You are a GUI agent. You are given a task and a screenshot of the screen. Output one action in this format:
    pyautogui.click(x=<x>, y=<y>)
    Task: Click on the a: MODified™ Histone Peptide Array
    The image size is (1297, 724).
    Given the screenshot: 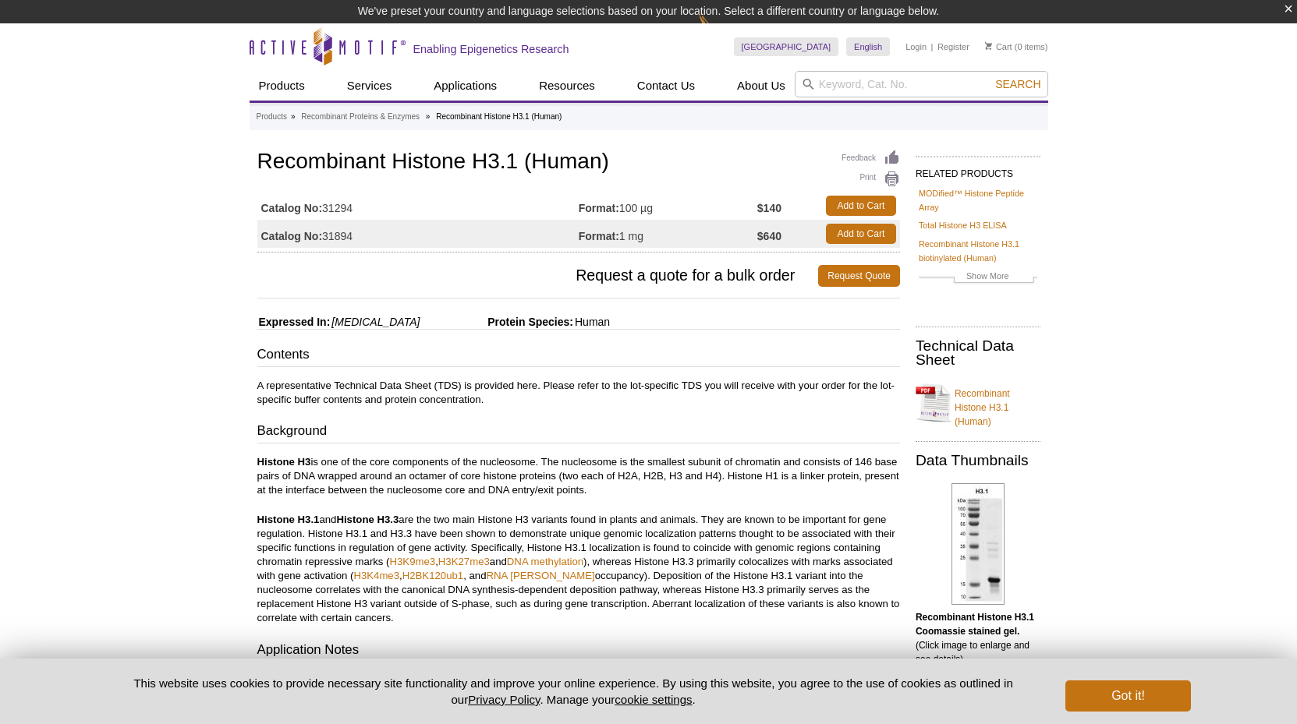 What is the action you would take?
    pyautogui.click(x=978, y=200)
    